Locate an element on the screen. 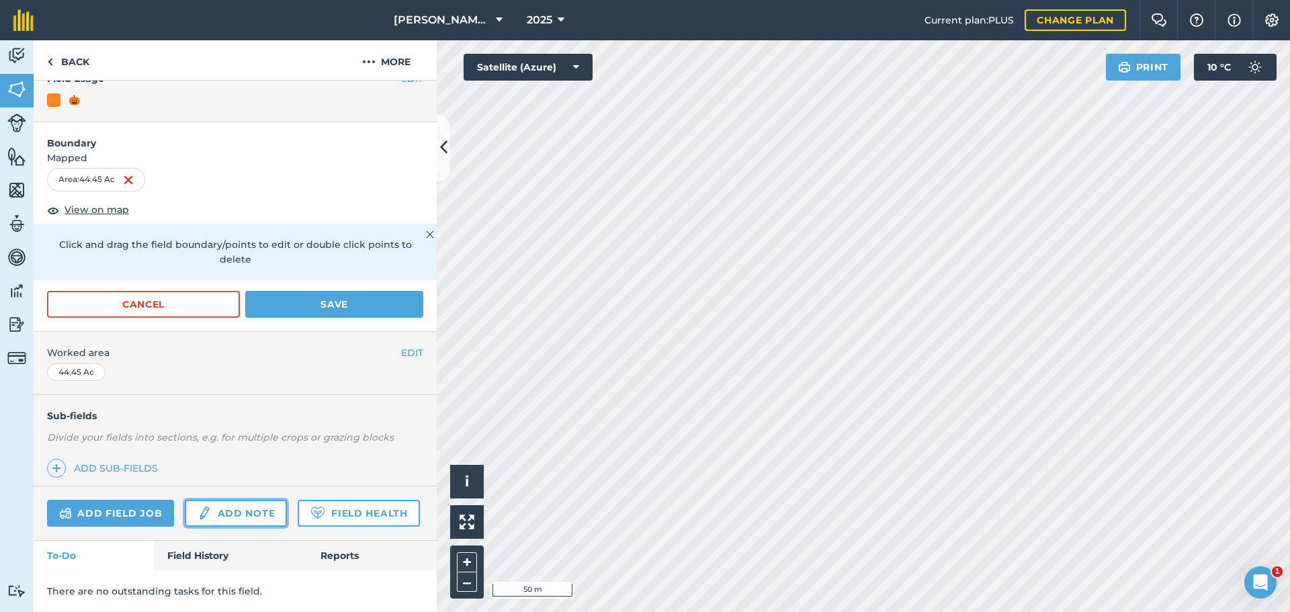  button: 10 °C is located at coordinates (1235, 67).